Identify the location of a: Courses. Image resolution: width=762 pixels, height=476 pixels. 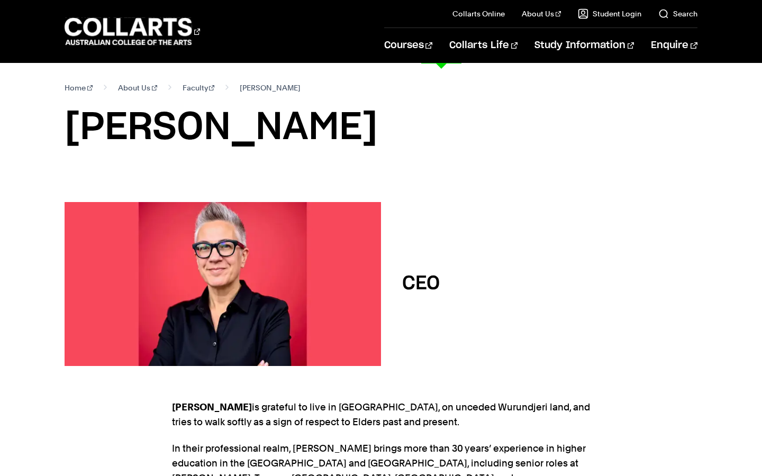
(408, 46).